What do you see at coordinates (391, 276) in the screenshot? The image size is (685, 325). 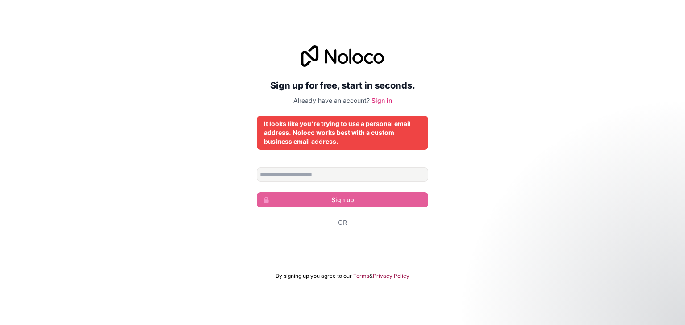 I see `a: Privacy Policy` at bounding box center [391, 276].